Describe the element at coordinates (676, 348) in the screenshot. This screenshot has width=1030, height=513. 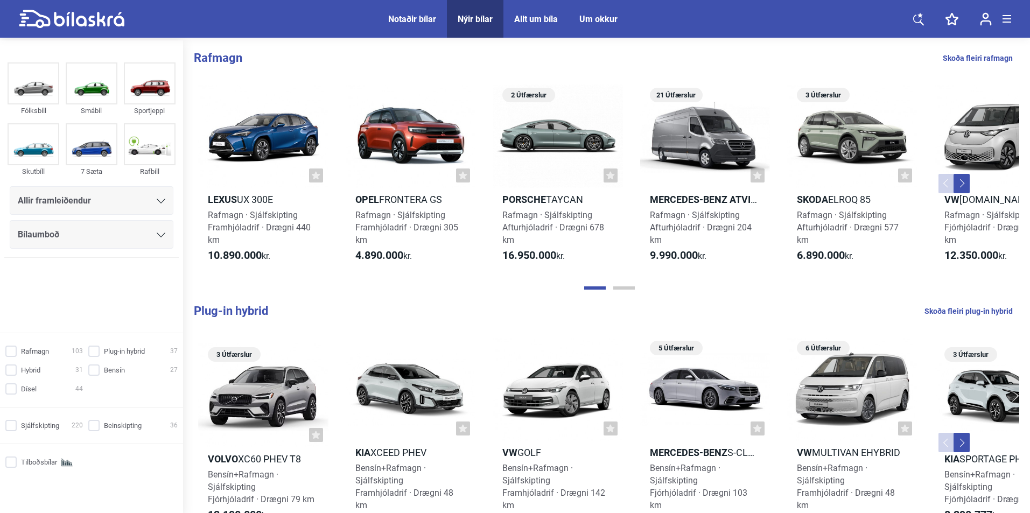
I see `span: 5 Útfærslur` at that location.